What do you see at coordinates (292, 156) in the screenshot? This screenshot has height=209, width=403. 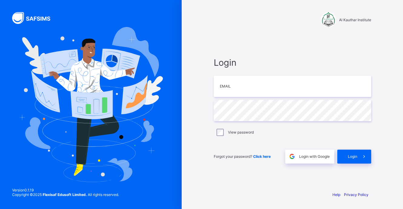 I see `img: google.396cfc9801f0270233282035f929180a.svg` at bounding box center [292, 156].